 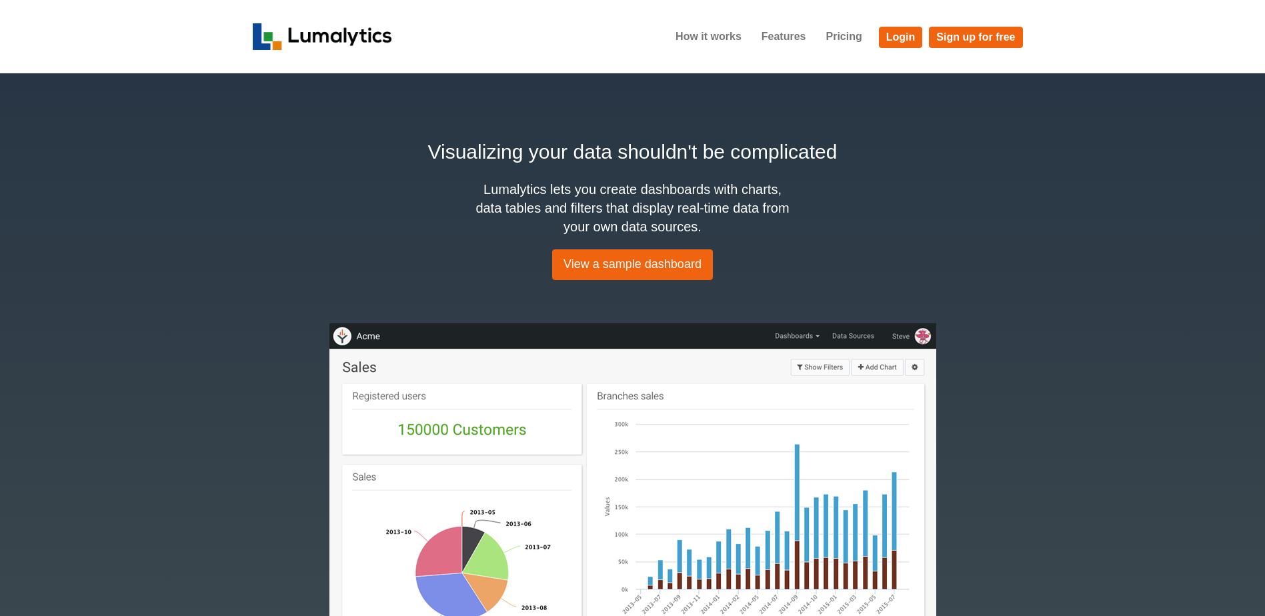 I want to click on a: View a sample dashboard, so click(x=632, y=265).